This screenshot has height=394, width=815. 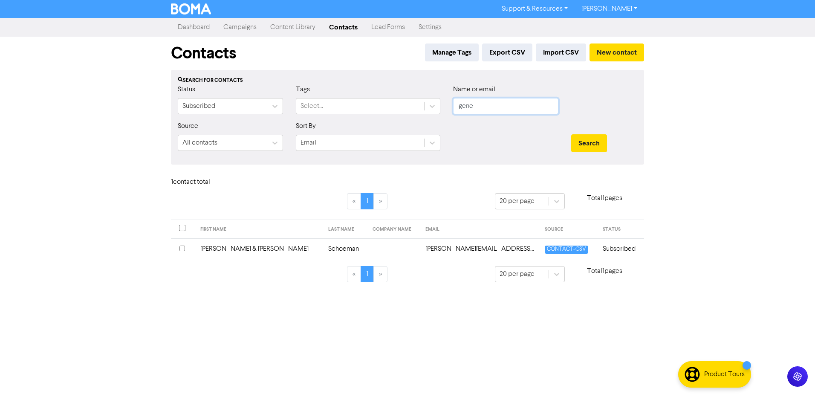 What do you see at coordinates (394, 229) in the screenshot?
I see `th: COMPANY NAME` at bounding box center [394, 229].